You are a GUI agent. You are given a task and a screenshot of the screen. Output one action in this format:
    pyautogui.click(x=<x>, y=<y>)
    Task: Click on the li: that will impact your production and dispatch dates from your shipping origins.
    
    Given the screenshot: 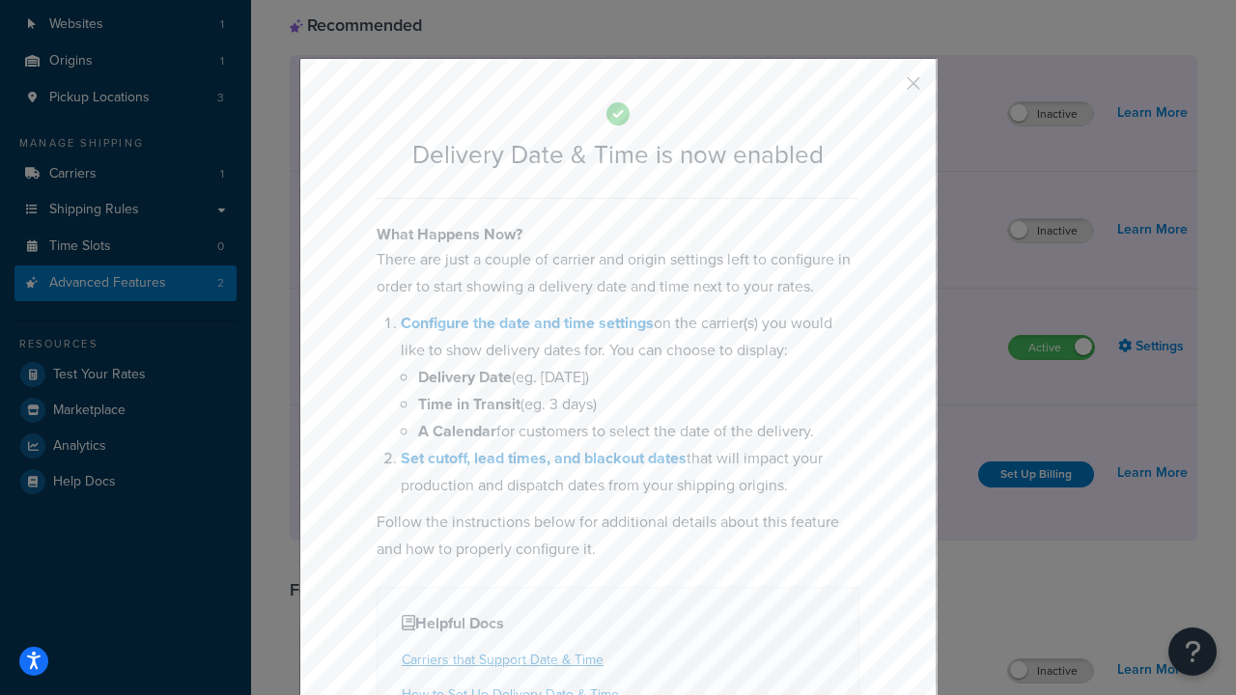 What is the action you would take?
    pyautogui.click(x=630, y=472)
    